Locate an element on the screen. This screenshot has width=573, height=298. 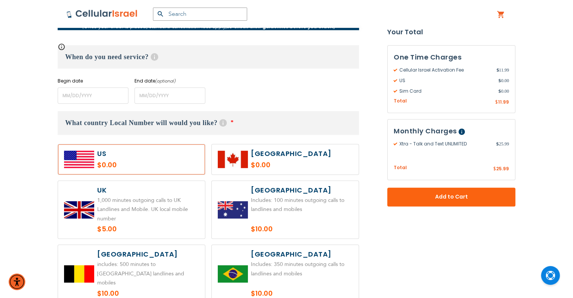
span: US is located at coordinates (446, 81).